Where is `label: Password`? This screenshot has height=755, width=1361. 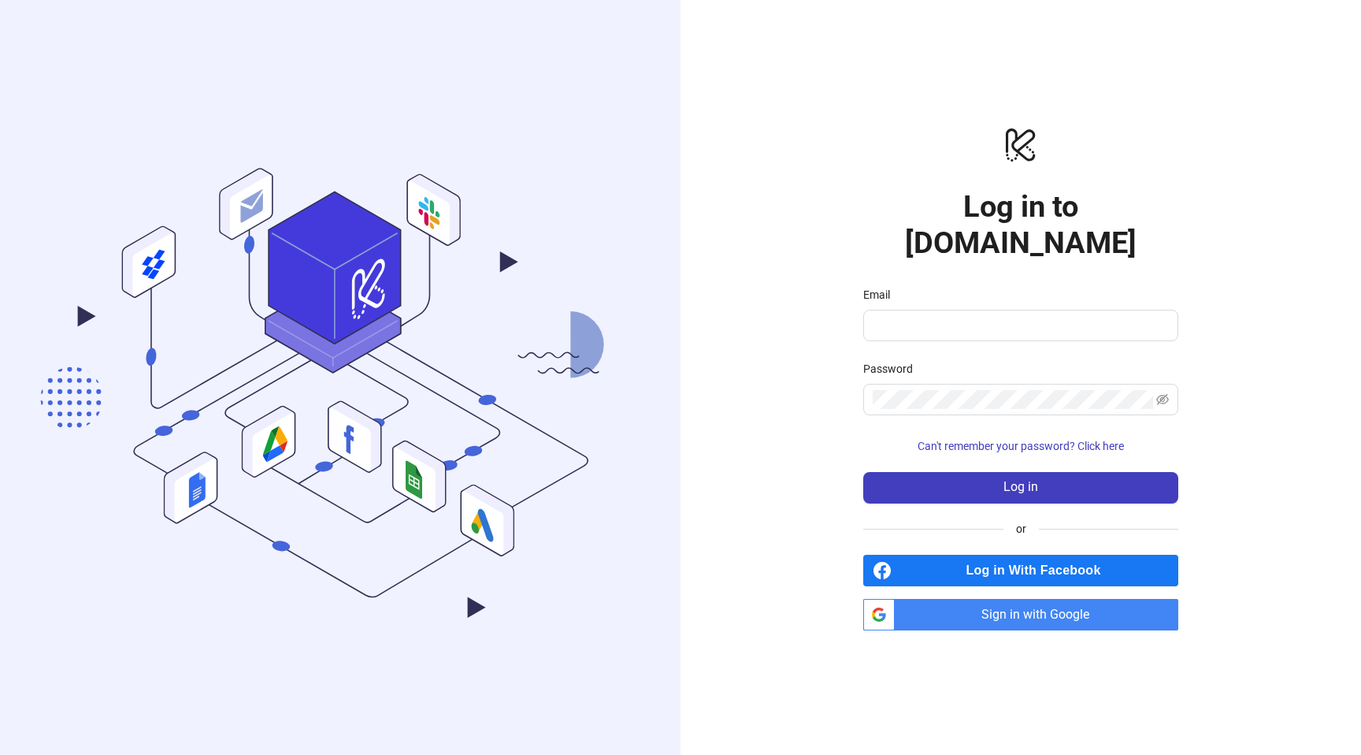 label: Password is located at coordinates (893, 369).